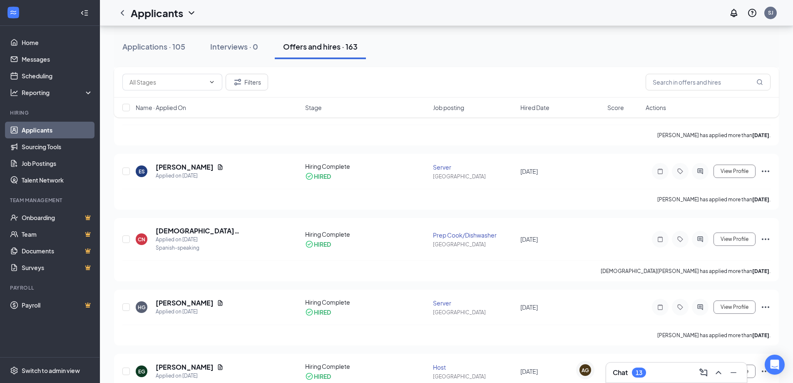 The height and width of the screenshot is (383, 793). What do you see at coordinates (734, 13) in the screenshot?
I see `svg: Notifications` at bounding box center [734, 13].